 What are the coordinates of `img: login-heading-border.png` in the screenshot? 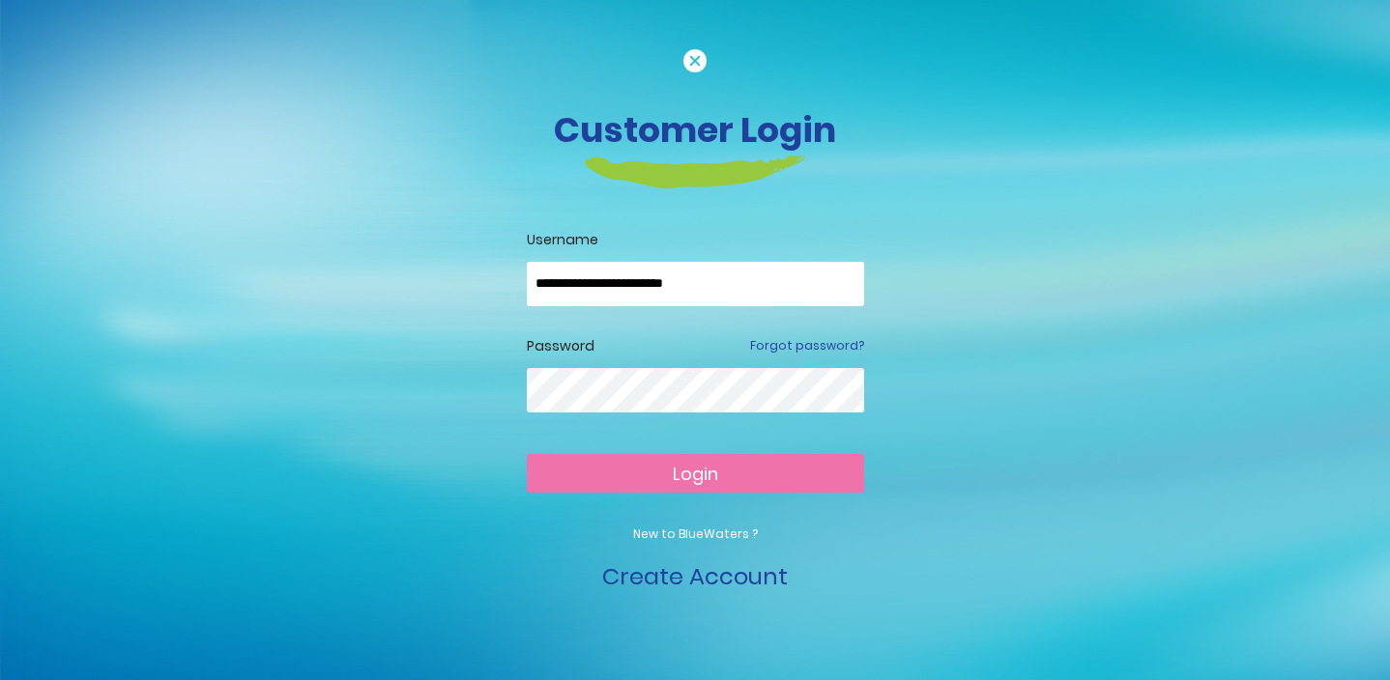 It's located at (695, 172).